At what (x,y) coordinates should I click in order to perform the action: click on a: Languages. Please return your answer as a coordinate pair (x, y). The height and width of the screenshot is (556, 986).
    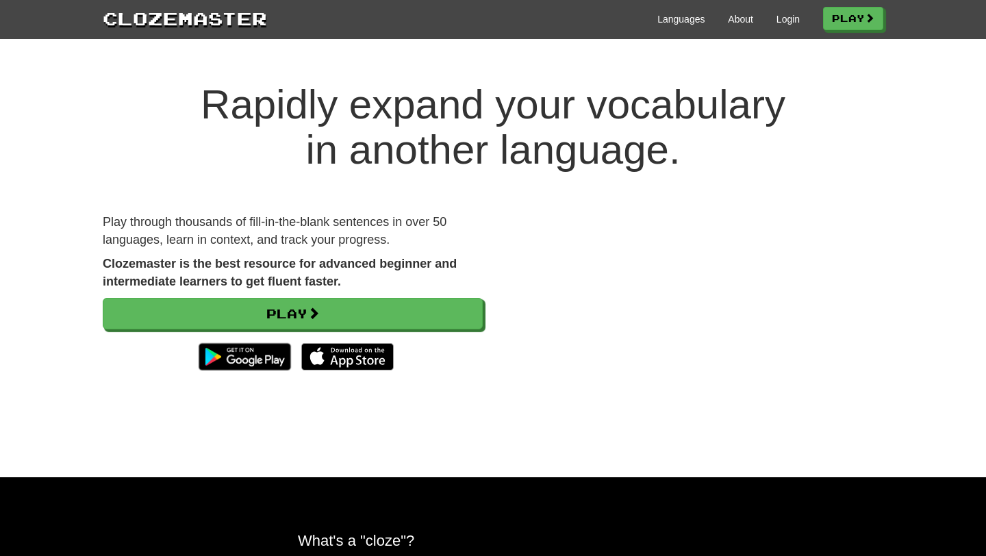
    Looking at the image, I should click on (681, 19).